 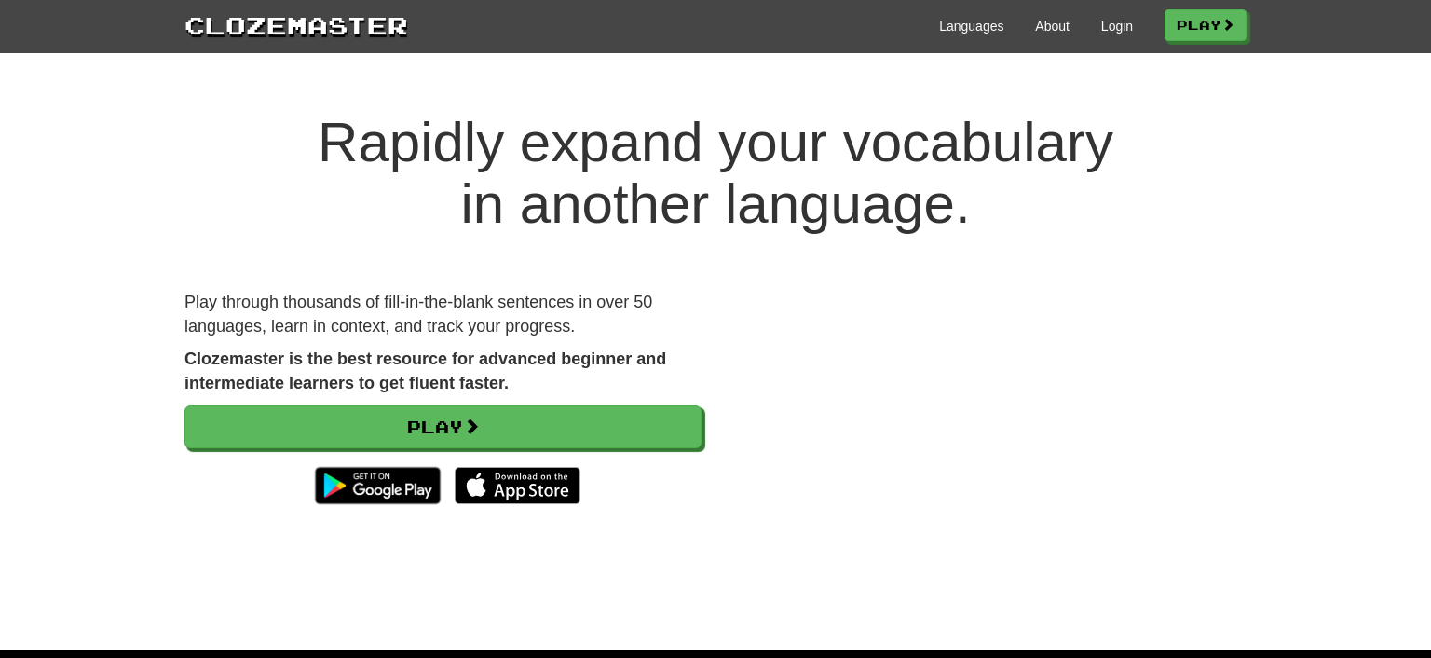 I want to click on a: Languages, so click(x=971, y=26).